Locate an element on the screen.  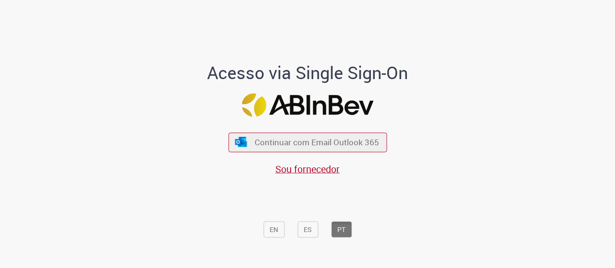
a: Sou fornecedor is located at coordinates (307, 169).